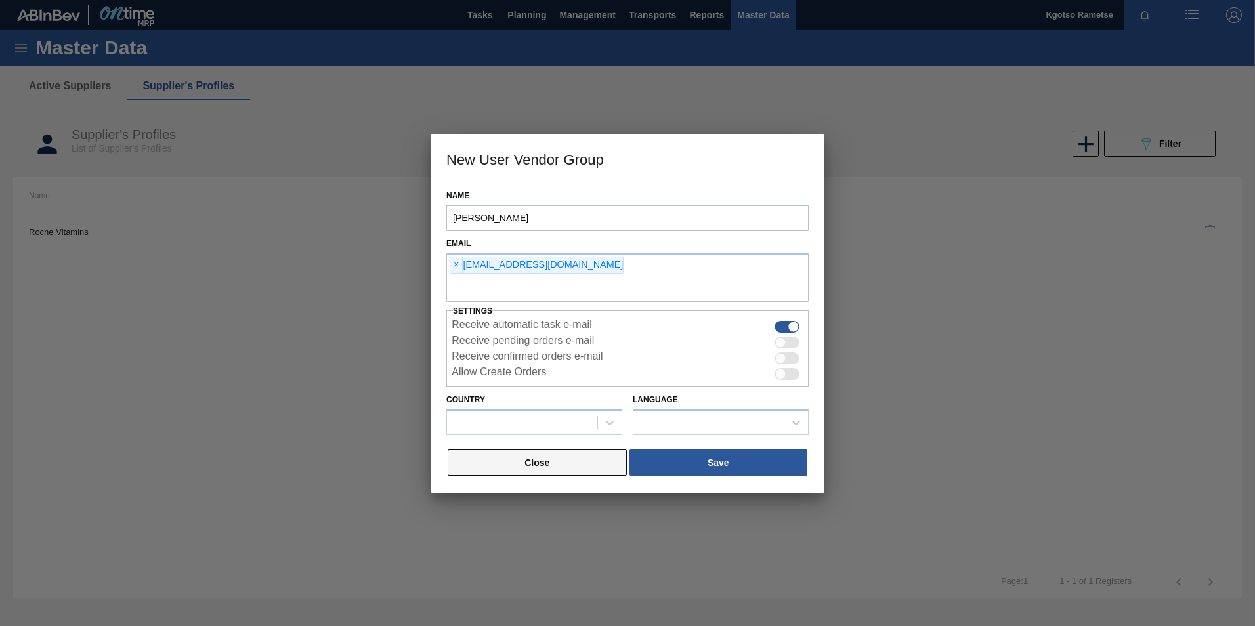 The height and width of the screenshot is (626, 1255). Describe the element at coordinates (499, 374) in the screenshot. I see `label: Allow Create Orders` at that location.